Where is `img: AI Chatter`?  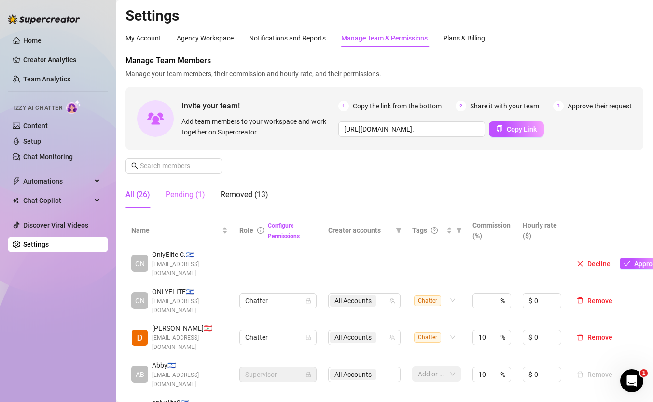
img: AI Chatter is located at coordinates (73, 107).